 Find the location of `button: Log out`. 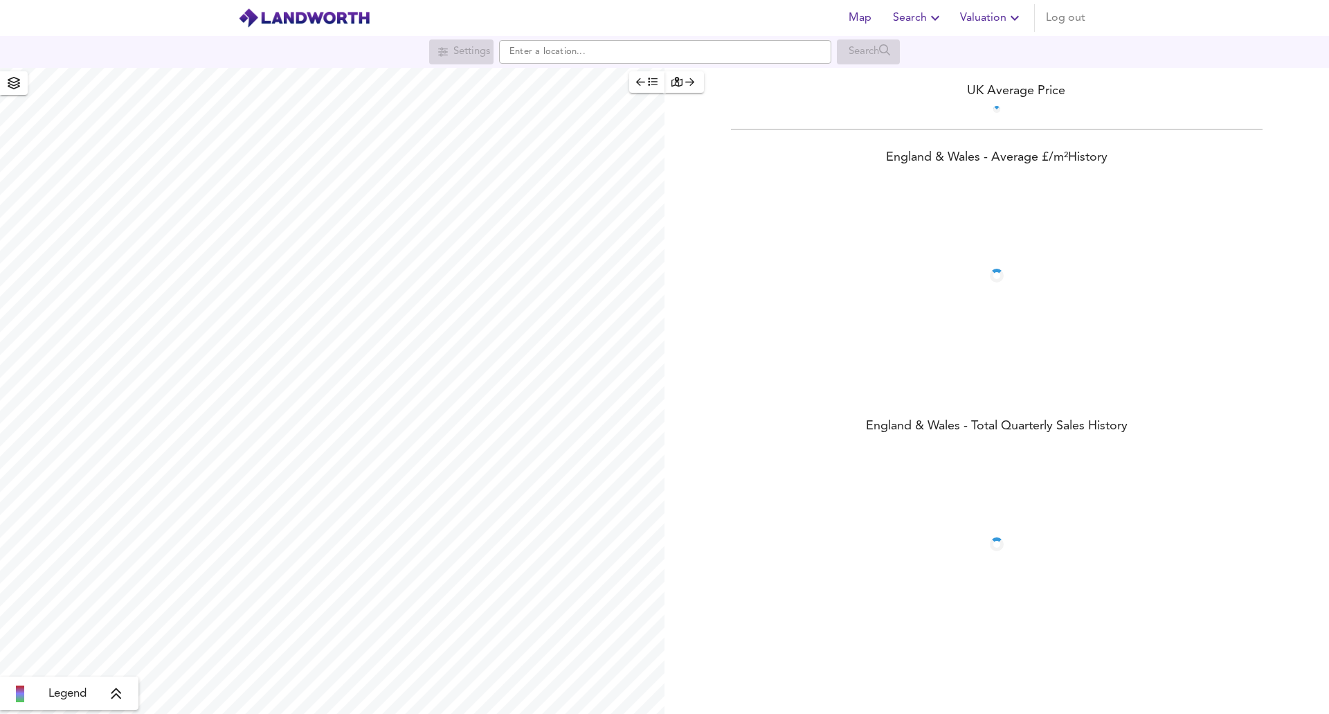

button: Log out is located at coordinates (1065, 18).